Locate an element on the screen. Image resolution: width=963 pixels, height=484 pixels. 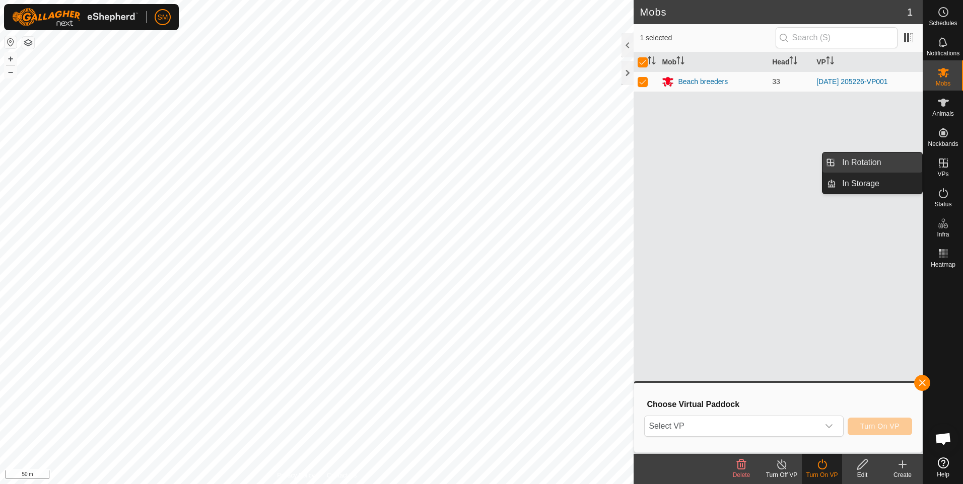
th: Head is located at coordinates (790, 62).